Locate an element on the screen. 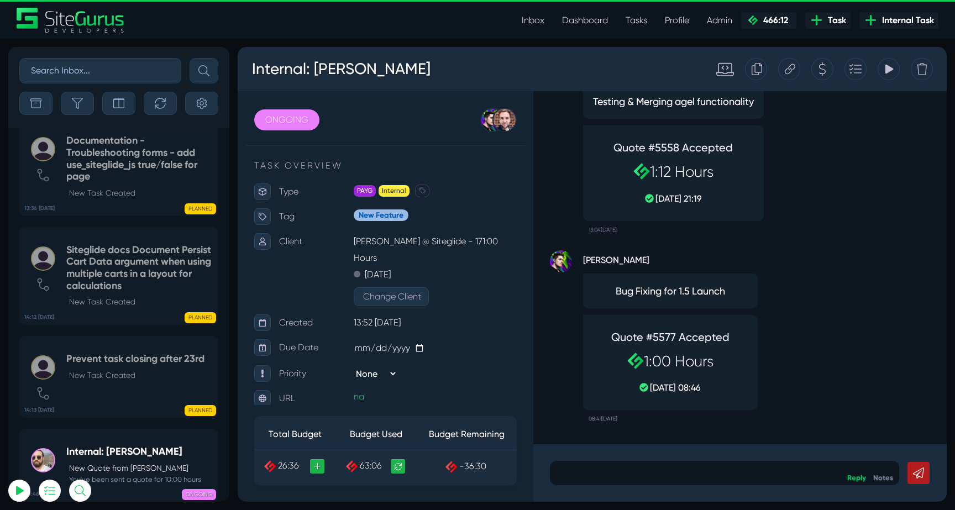  a: Reply is located at coordinates (619, 431).